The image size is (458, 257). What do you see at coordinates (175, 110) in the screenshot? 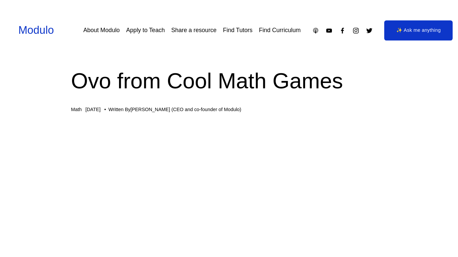
I see `div: Written By` at bounding box center [175, 110].